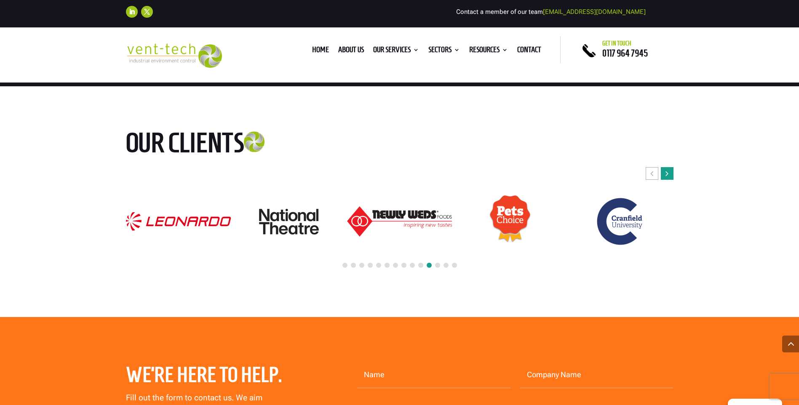 Image resolution: width=799 pixels, height=405 pixels. I want to click on a: Contact, so click(529, 51).